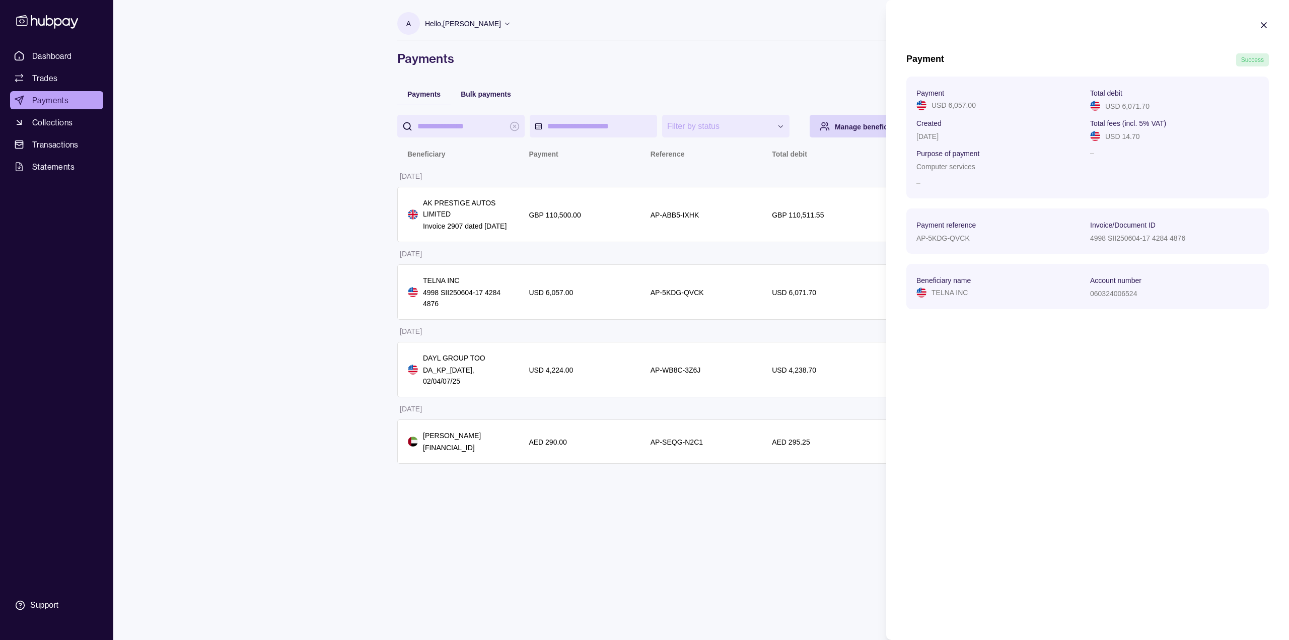 The image size is (1289, 640). I want to click on p: Purpose of payment, so click(948, 154).